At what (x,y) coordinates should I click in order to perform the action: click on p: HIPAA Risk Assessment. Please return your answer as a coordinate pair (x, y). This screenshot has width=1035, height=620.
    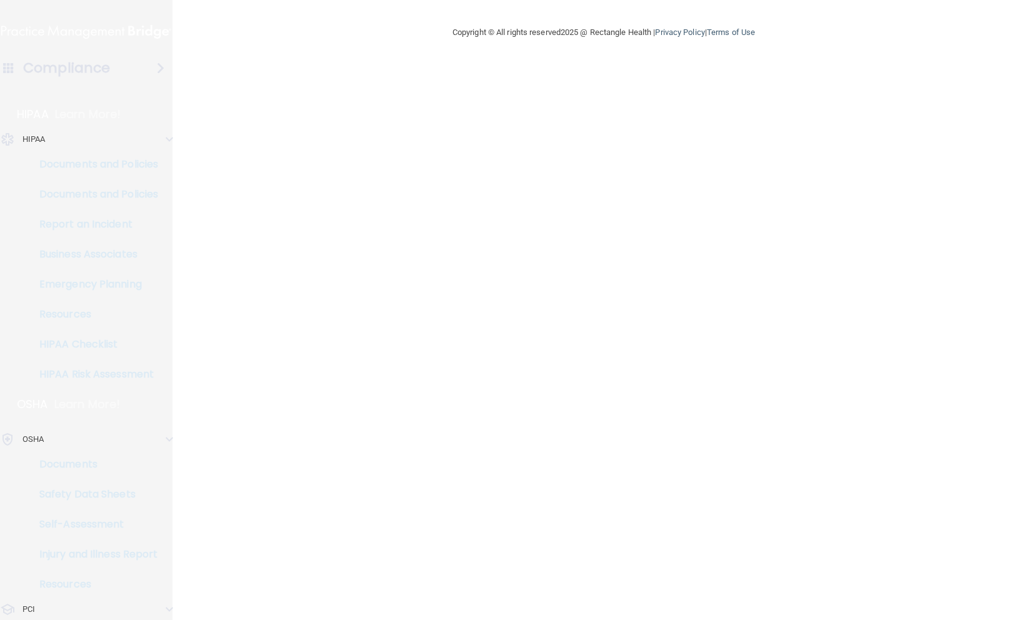
    Looking at the image, I should click on (93, 374).